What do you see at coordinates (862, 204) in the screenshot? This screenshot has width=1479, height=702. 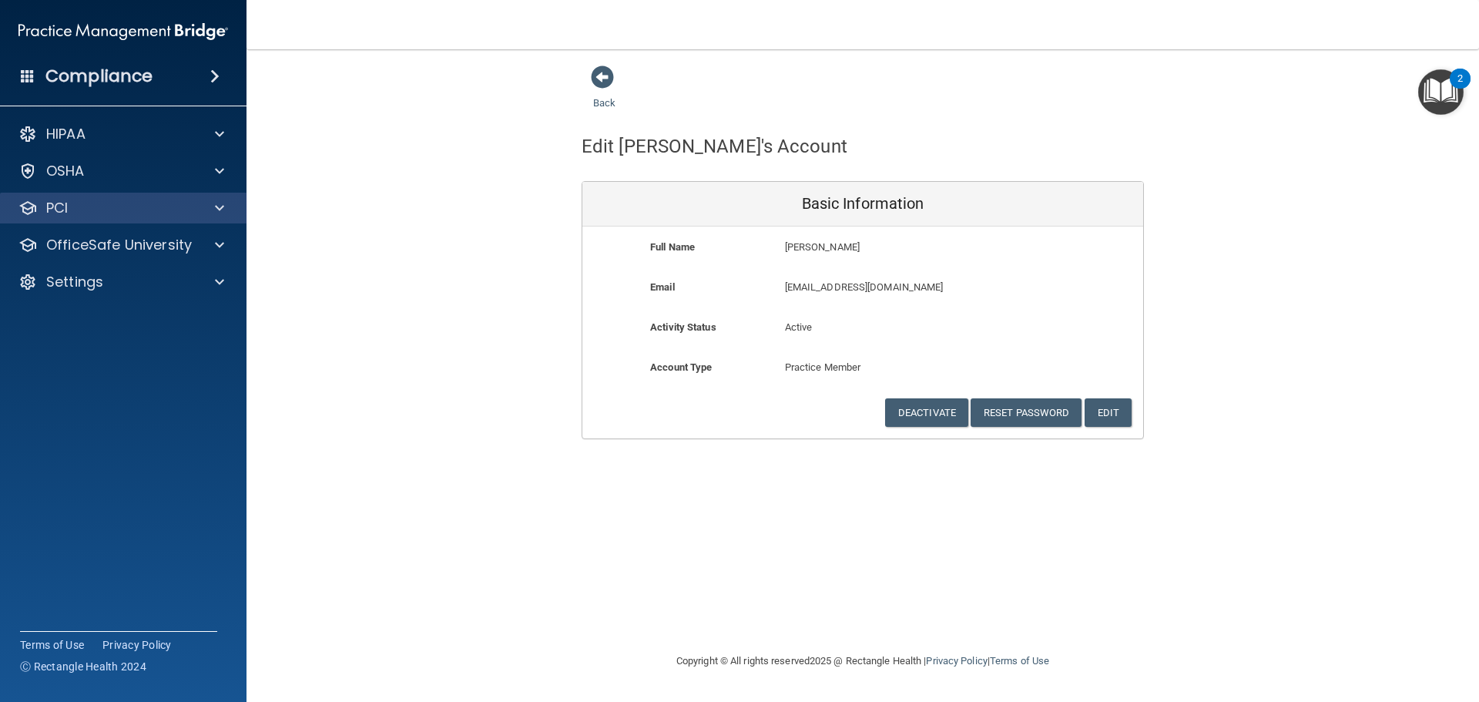 I see `div: Basic Information` at bounding box center [862, 204].